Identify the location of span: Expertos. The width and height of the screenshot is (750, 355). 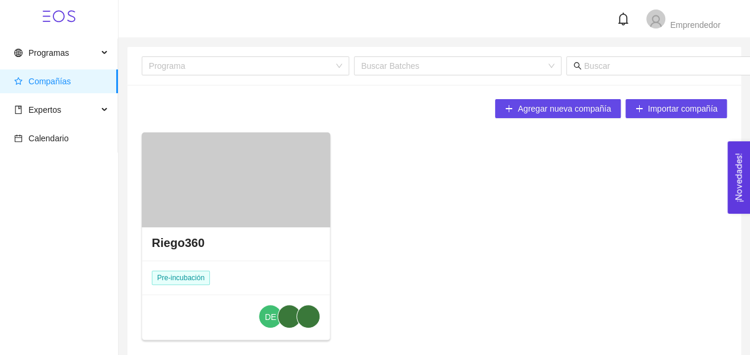
(44, 110).